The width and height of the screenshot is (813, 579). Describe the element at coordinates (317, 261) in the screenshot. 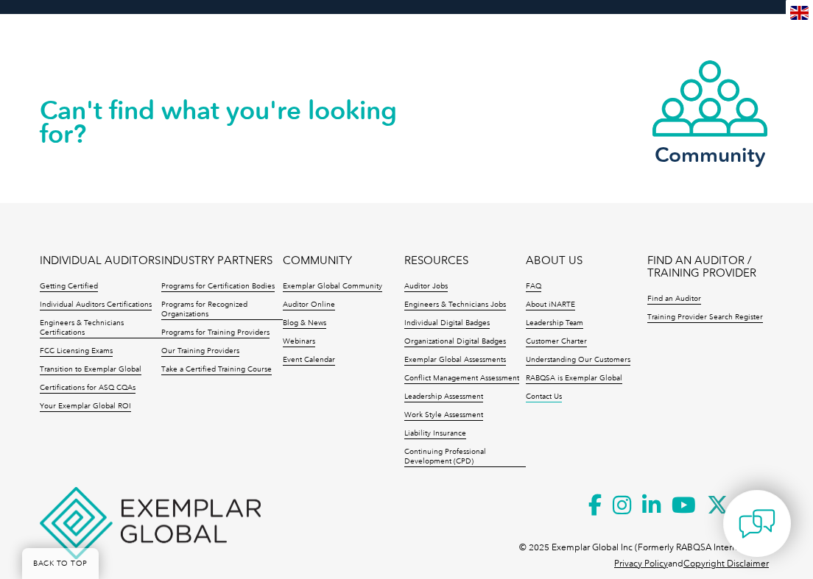

I see `a: COMMUNITY` at that location.